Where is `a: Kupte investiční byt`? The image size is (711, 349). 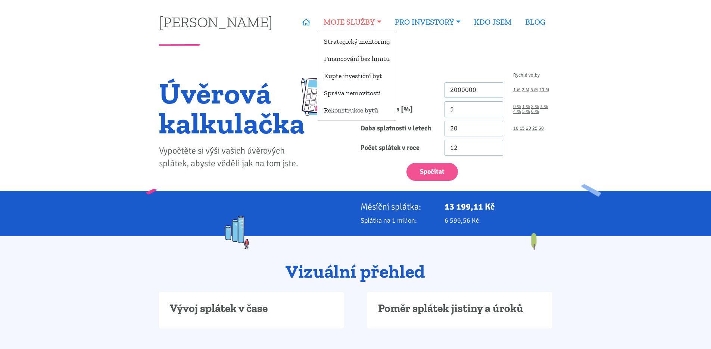 a: Kupte investiční byt is located at coordinates (357, 75).